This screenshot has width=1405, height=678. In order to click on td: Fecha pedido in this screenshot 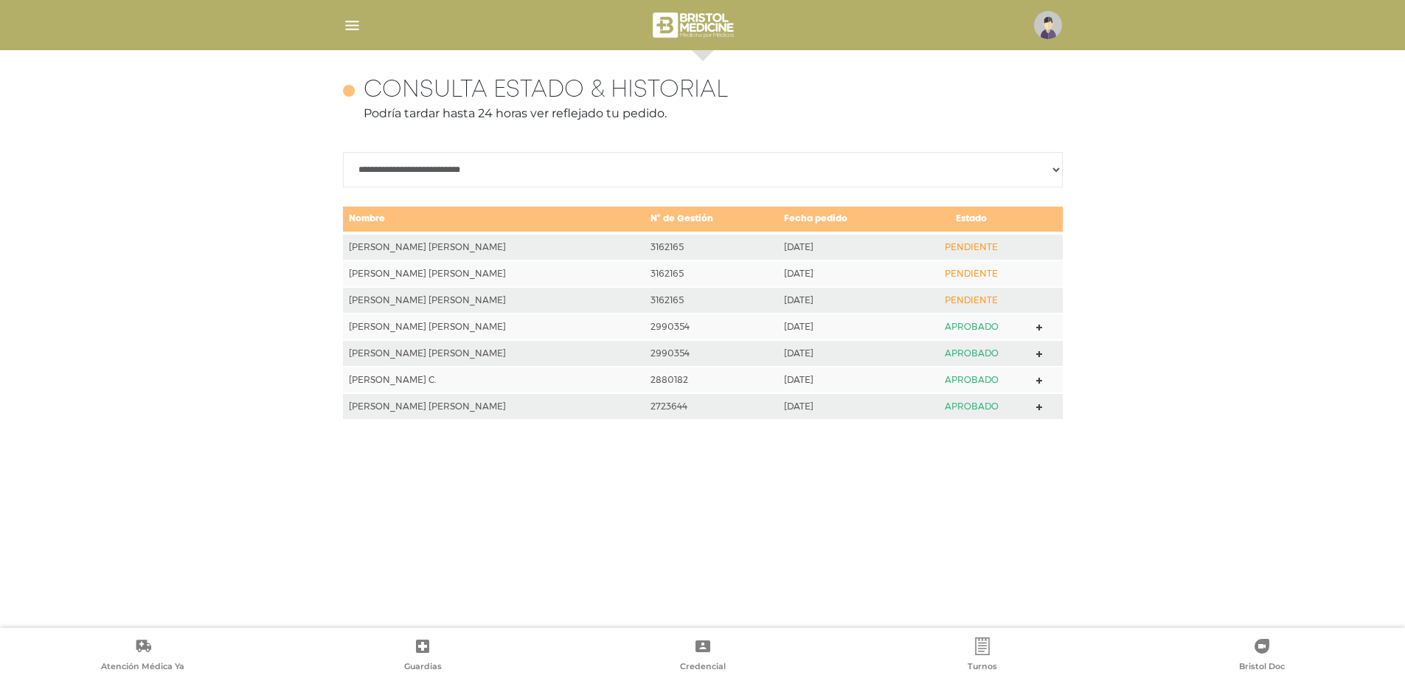, I will do `click(845, 219)`.